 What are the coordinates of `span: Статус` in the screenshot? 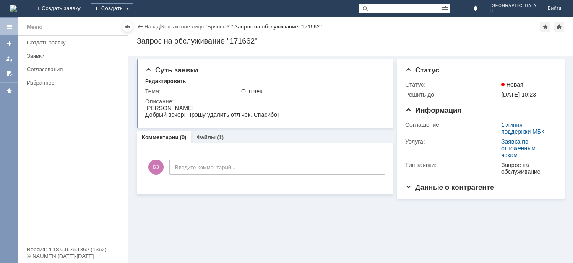 It's located at (422, 70).